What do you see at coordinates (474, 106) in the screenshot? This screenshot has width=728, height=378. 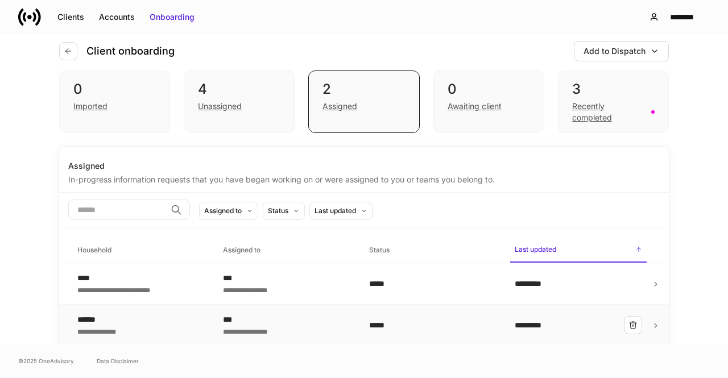 I see `div: Awaiting client` at bounding box center [474, 106].